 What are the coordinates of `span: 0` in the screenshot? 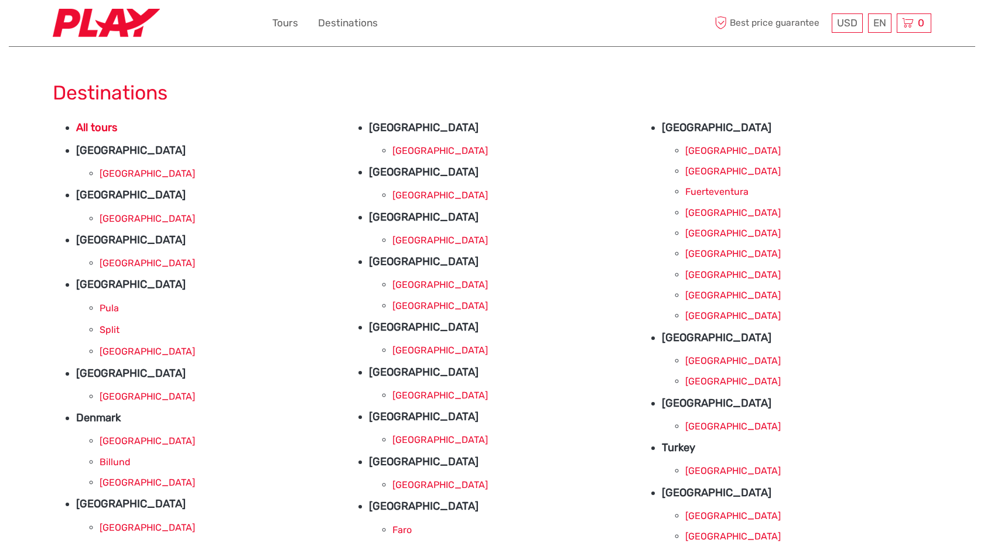 It's located at (920, 23).